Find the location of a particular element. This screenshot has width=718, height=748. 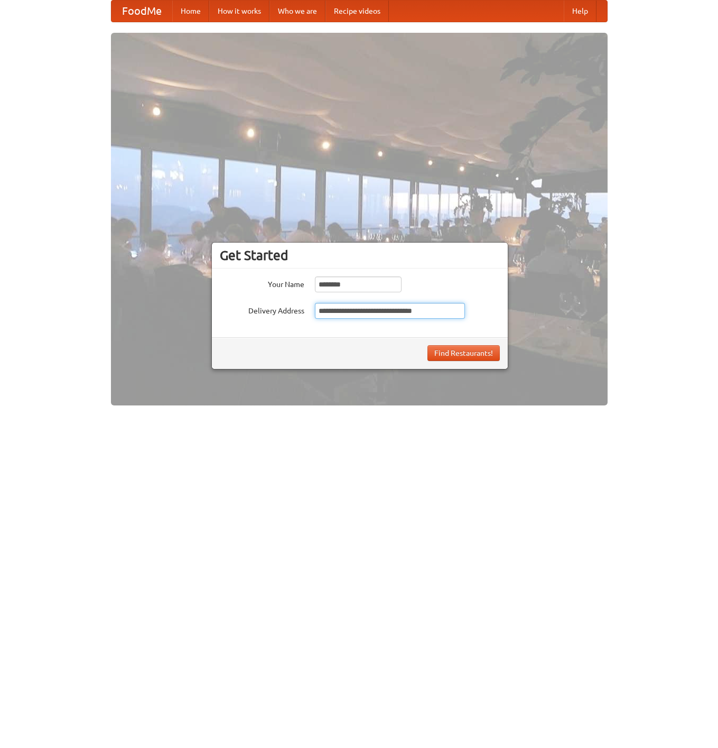

a: How it works is located at coordinates (239, 11).